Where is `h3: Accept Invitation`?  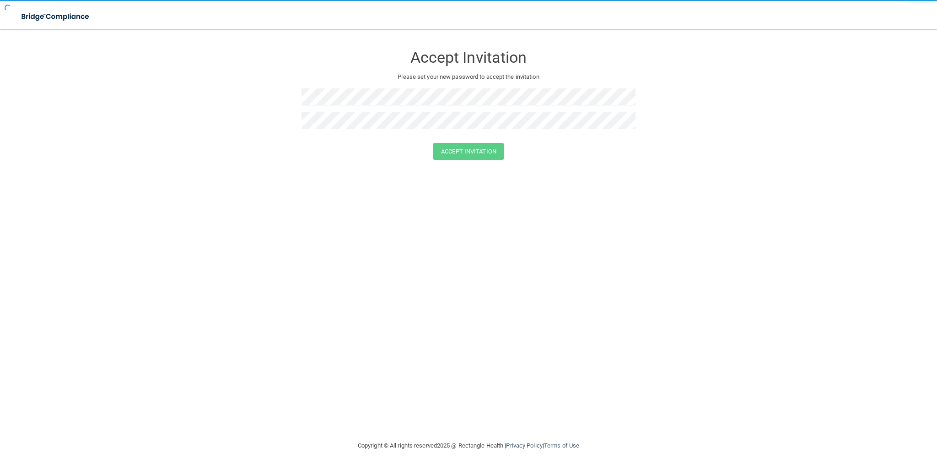 h3: Accept Invitation is located at coordinates (469, 57).